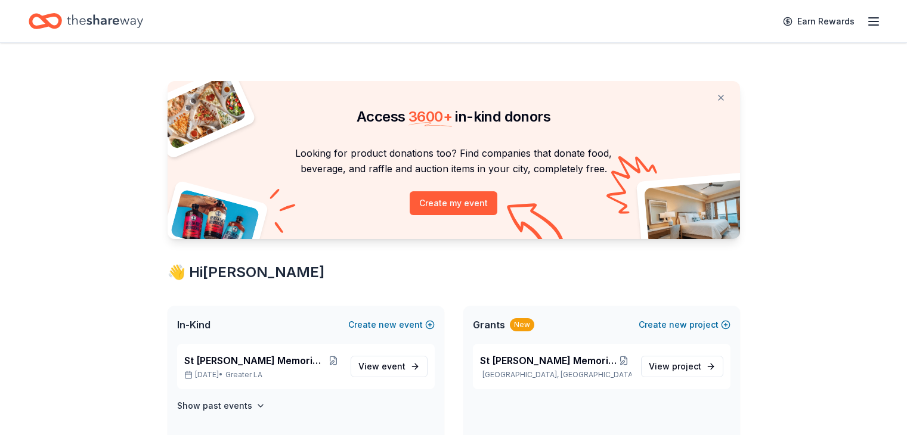 The width and height of the screenshot is (907, 435). What do you see at coordinates (244, 375) in the screenshot?
I see `span: Greater LA` at bounding box center [244, 375].